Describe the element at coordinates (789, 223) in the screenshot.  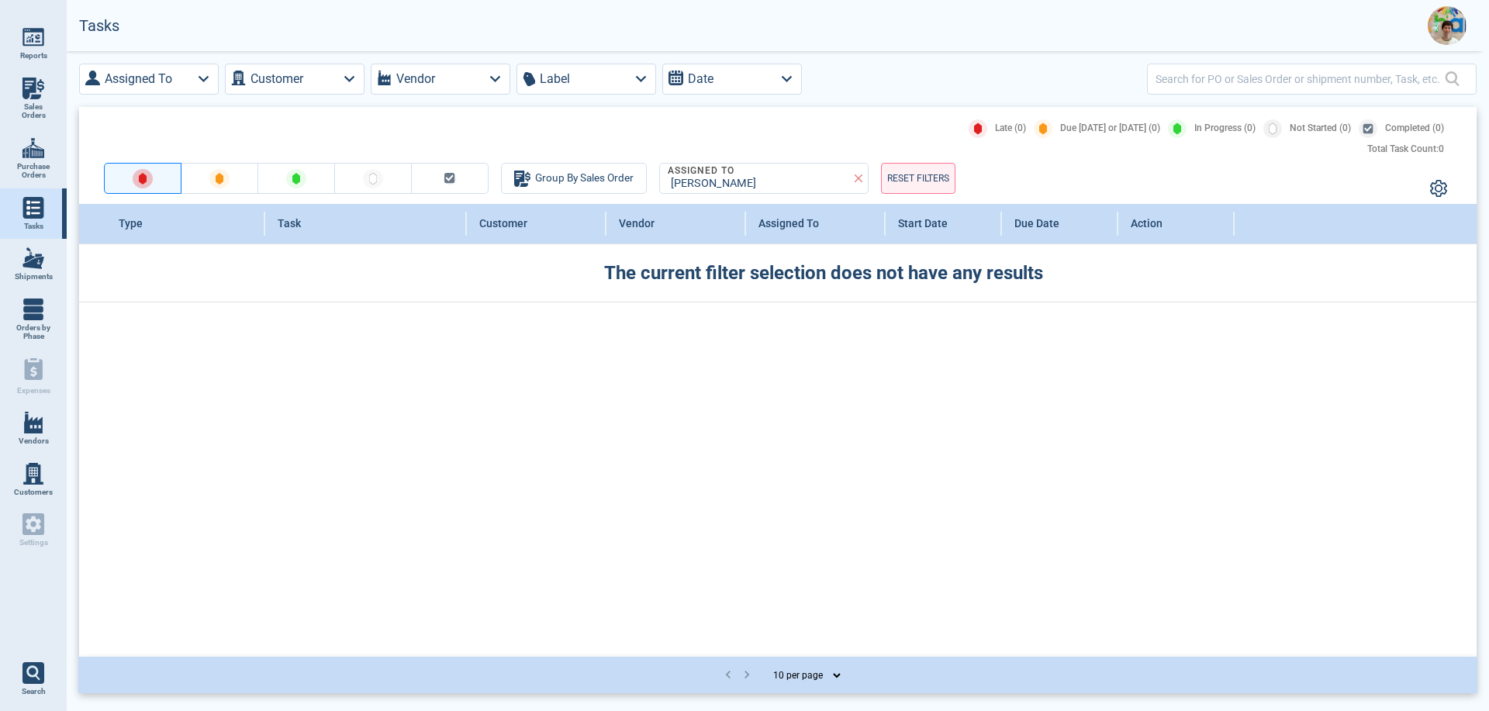
I see `span: Assigned To` at that location.